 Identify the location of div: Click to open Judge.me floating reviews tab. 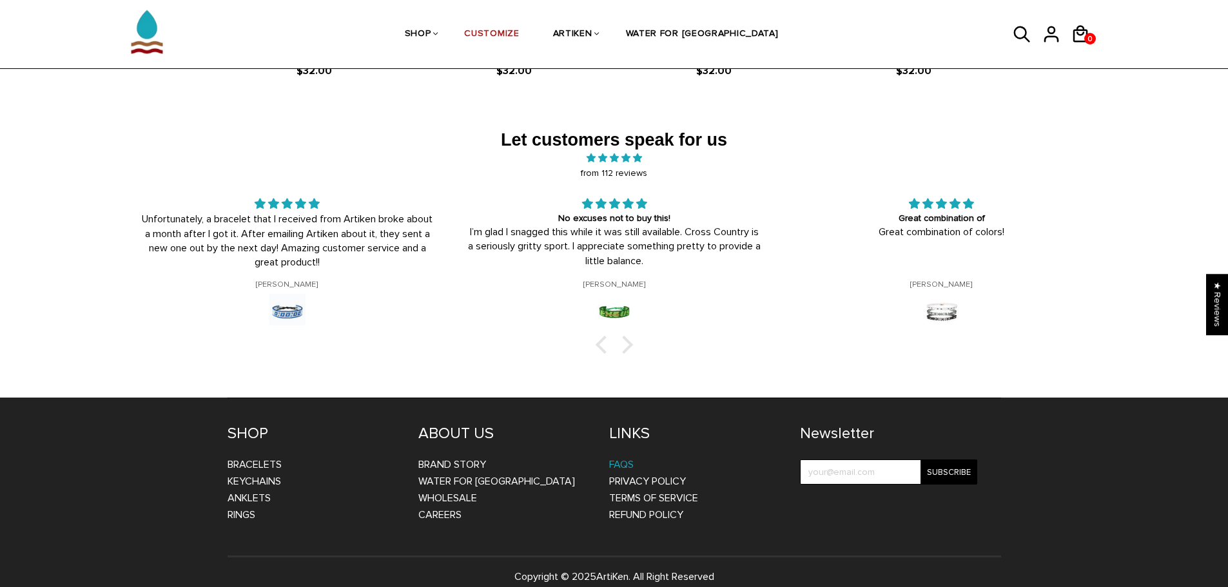
(1217, 304).